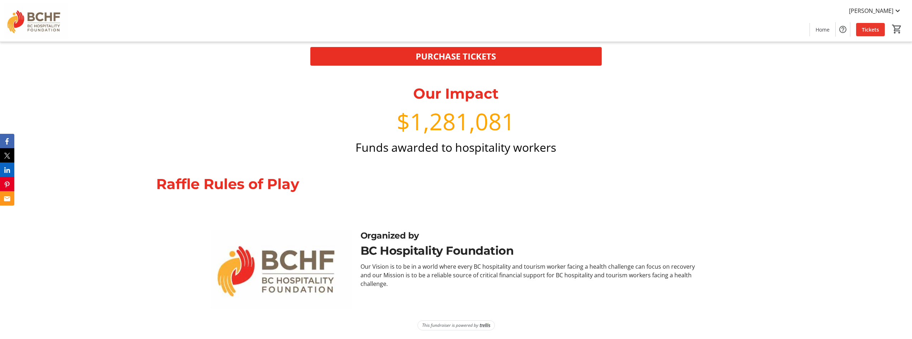 This screenshot has width=912, height=339. Describe the element at coordinates (456, 56) in the screenshot. I see `span: PURCHASE TICKETS` at that location.